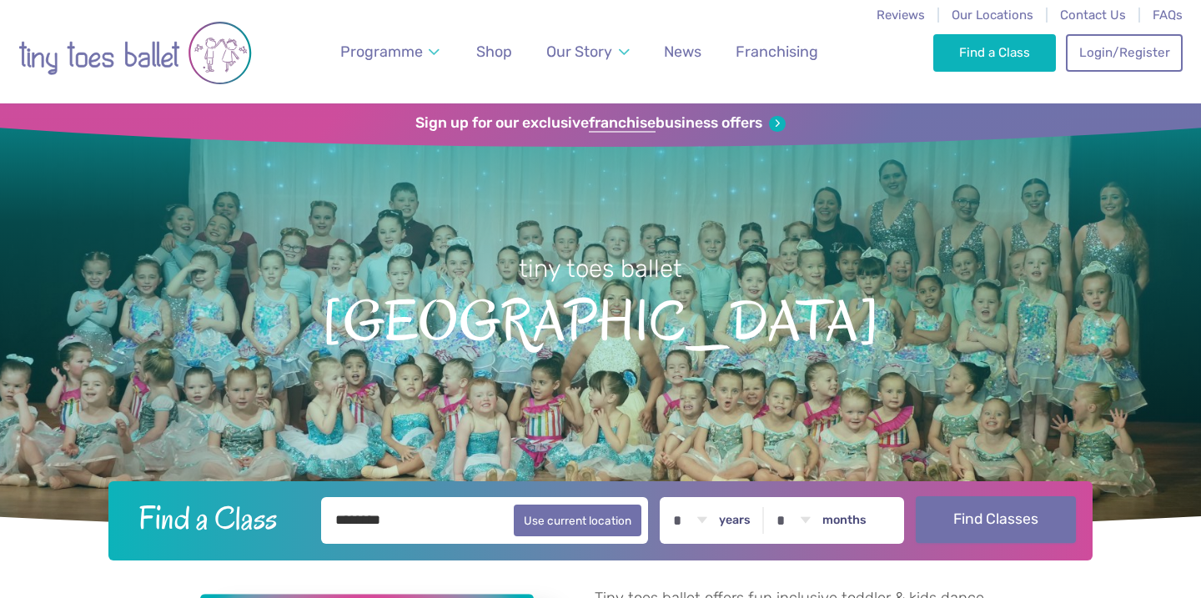 The image size is (1201, 598). What do you see at coordinates (735, 520) in the screenshot?
I see `label: years` at bounding box center [735, 520].